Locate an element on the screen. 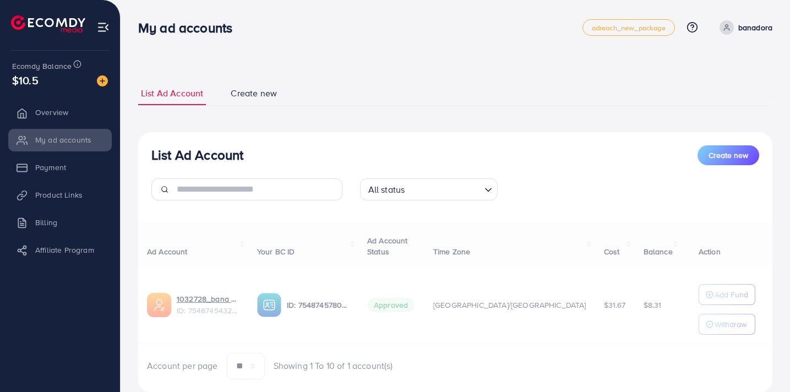 This screenshot has width=790, height=392. img: menu is located at coordinates (103, 27).